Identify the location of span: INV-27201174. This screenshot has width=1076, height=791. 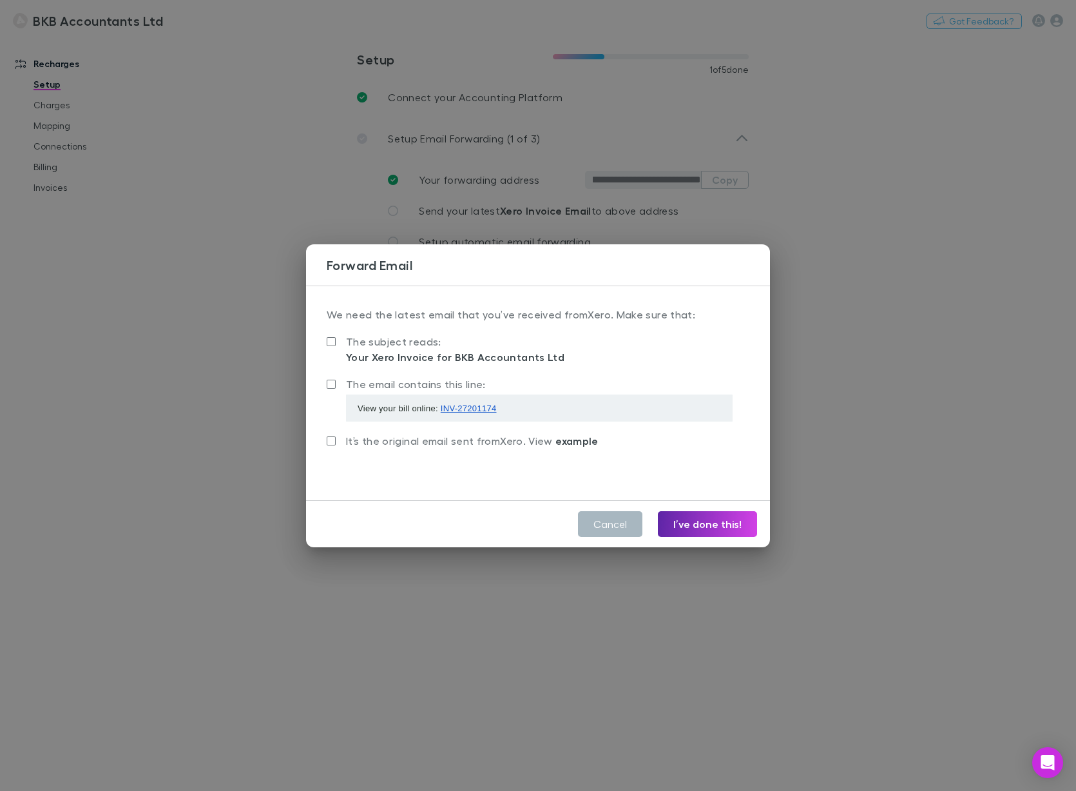
(469, 408).